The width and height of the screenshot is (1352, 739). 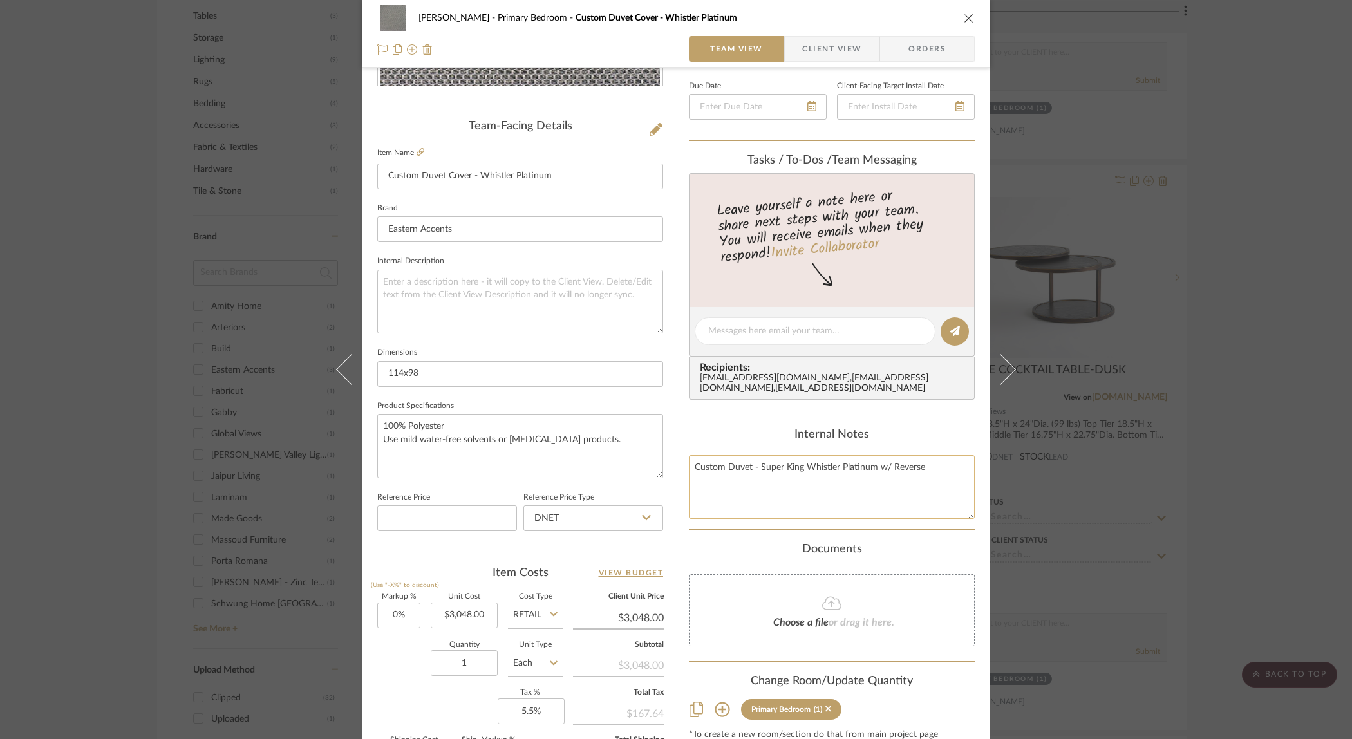 I want to click on div: Leave yourself a note here or share next steps with your team. You will receive emails when they ..., so click(x=831, y=225).